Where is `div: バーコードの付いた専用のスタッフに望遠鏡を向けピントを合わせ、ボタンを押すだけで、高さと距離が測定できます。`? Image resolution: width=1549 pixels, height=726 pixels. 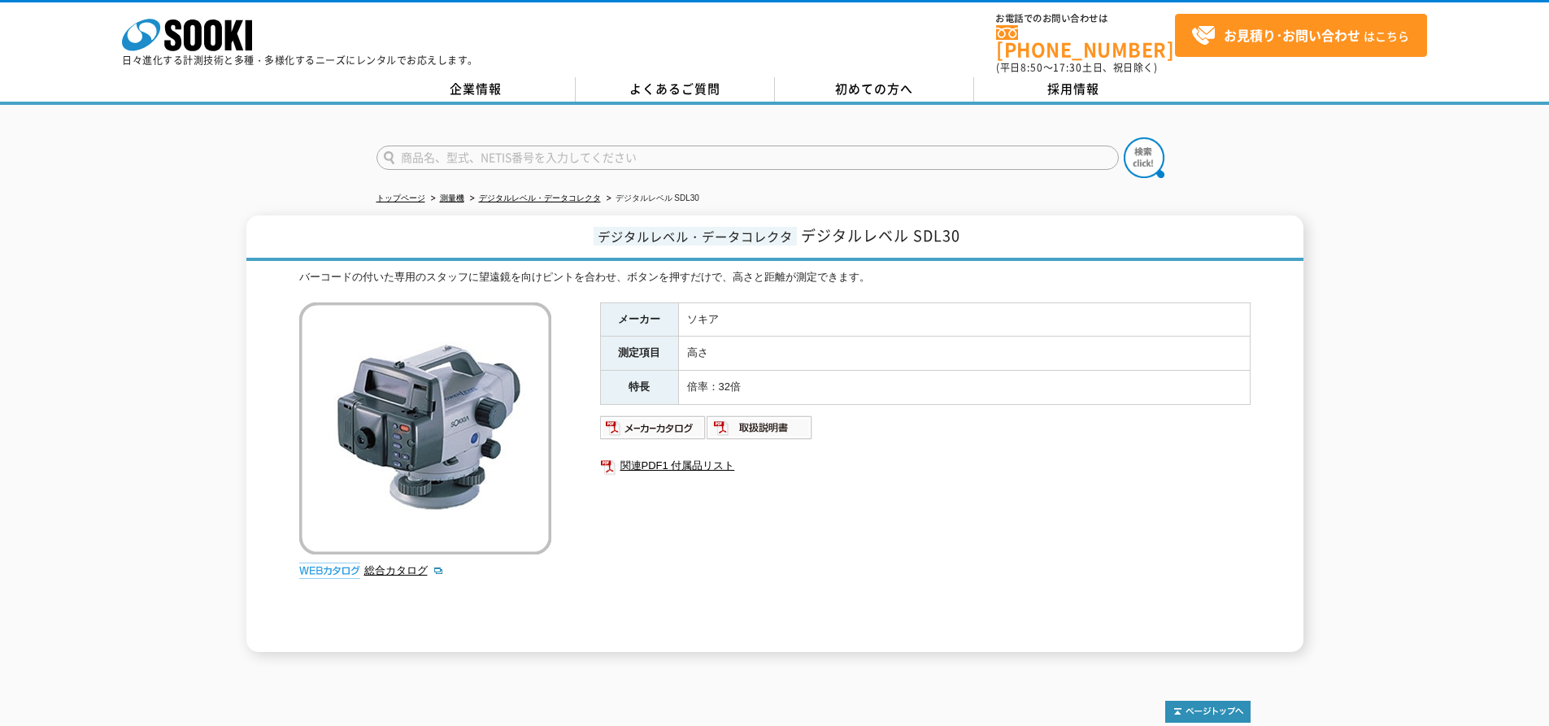 div: バーコードの付いた専用のスタッフに望遠鏡を向けピントを合わせ、ボタンを押すだけで、高さと距離が測定できます。 is located at coordinates (775, 277).